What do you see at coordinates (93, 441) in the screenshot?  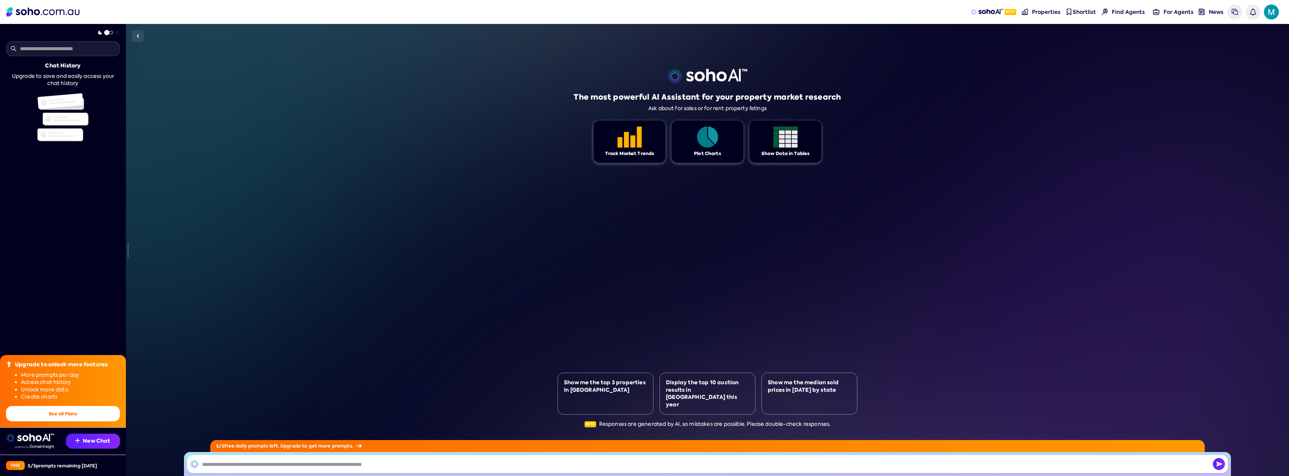 I see `button: New Chat` at bounding box center [93, 441].